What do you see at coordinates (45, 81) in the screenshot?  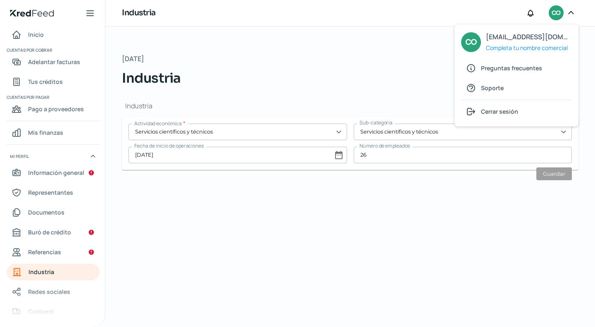 I see `span: Tus créditos` at bounding box center [45, 81].